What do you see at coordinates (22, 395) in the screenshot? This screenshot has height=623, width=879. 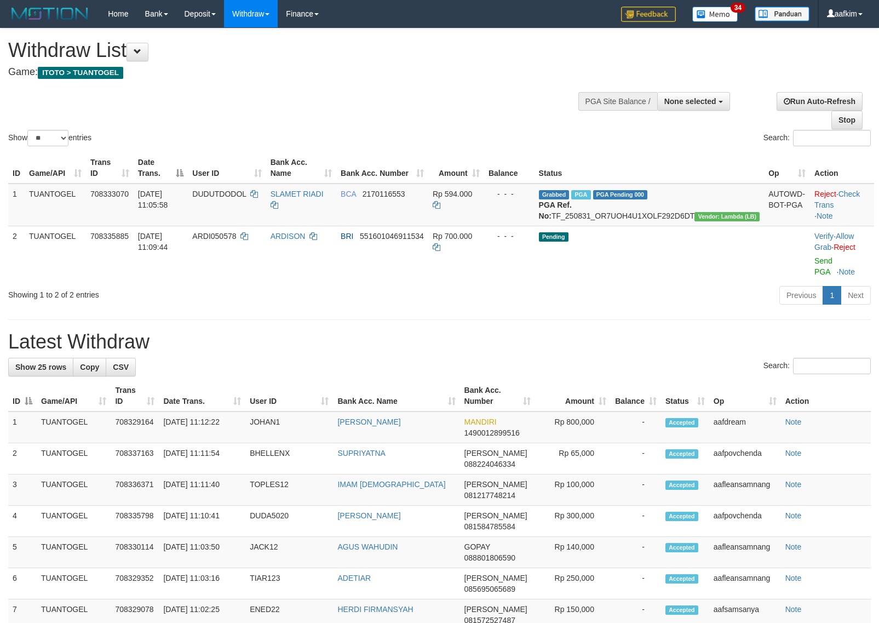 I see `th: ID: activate to sort column descending` at bounding box center [22, 395].